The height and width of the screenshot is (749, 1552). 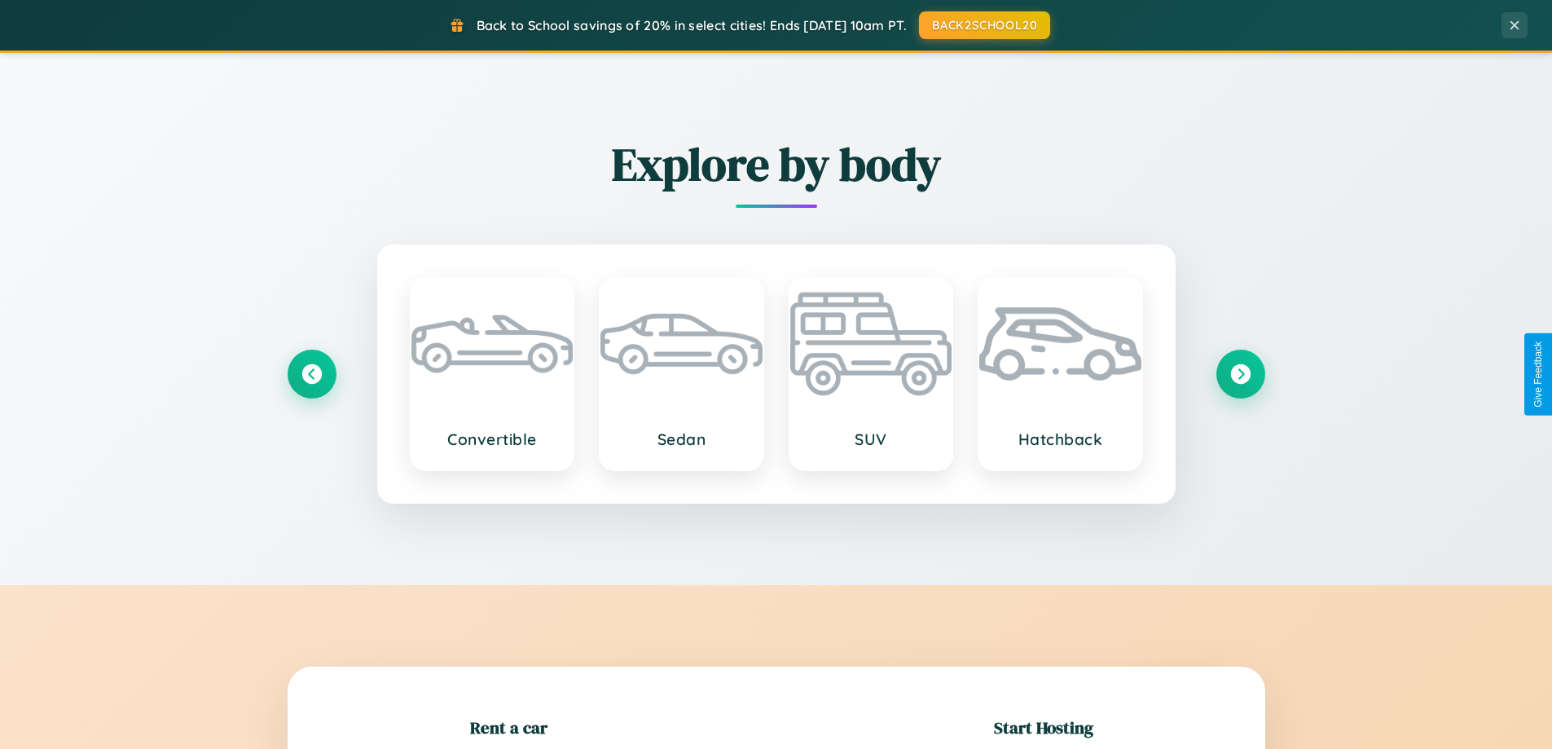 What do you see at coordinates (871, 439) in the screenshot?
I see `h3: SUV` at bounding box center [871, 439].